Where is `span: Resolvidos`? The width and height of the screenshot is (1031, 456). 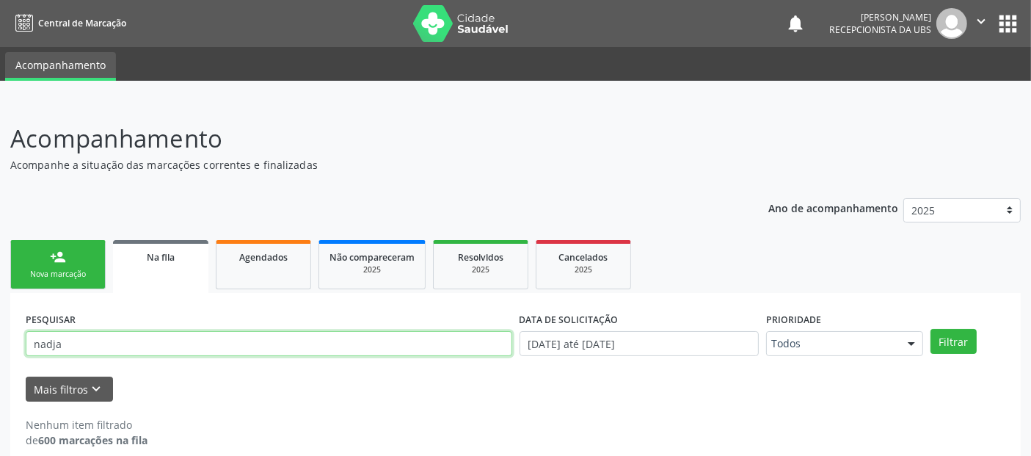 span: Resolvidos is located at coordinates (481, 257).